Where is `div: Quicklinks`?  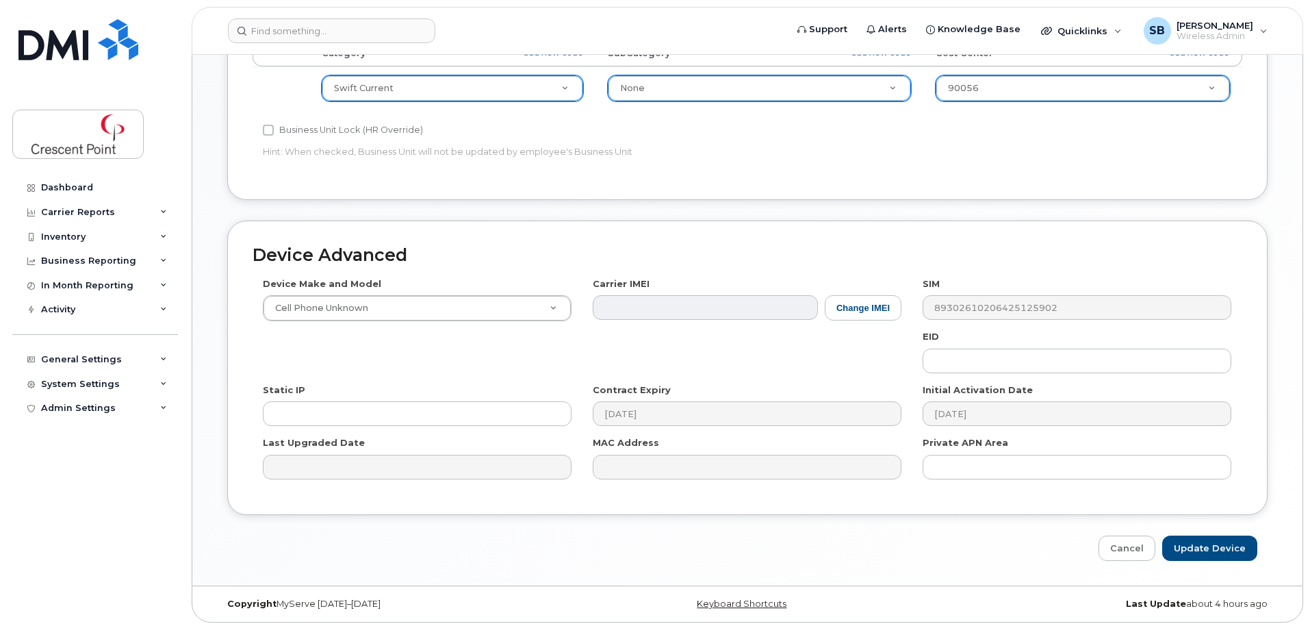
div: Quicklinks is located at coordinates (1081, 31).